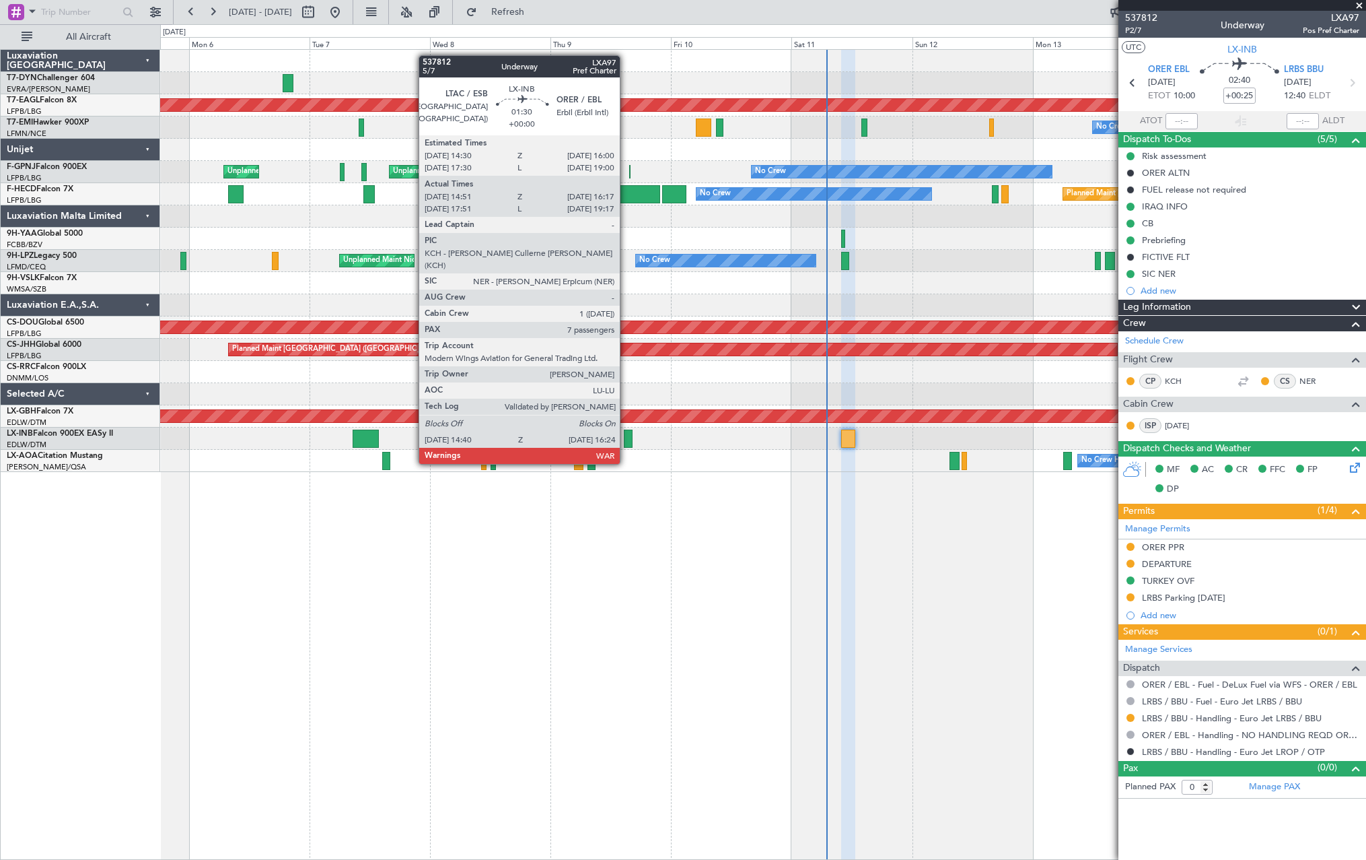 The height and width of the screenshot is (860, 1366). Describe the element at coordinates (1331, 30) in the screenshot. I see `span: Pos Pref Charter` at that location.